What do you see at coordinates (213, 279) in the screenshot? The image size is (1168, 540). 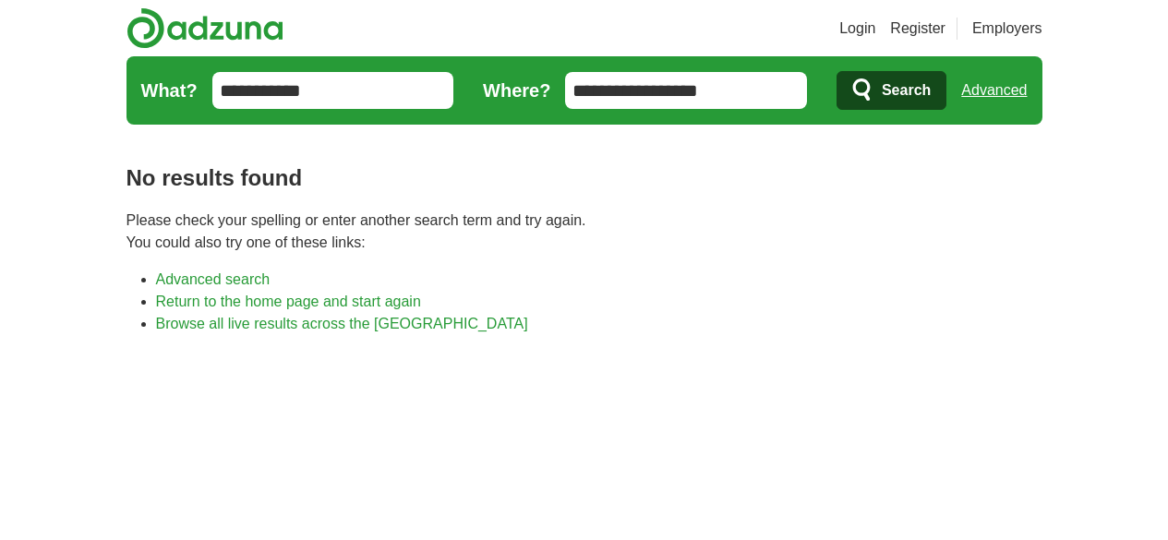 I see `a: Advanced search` at bounding box center [213, 279].